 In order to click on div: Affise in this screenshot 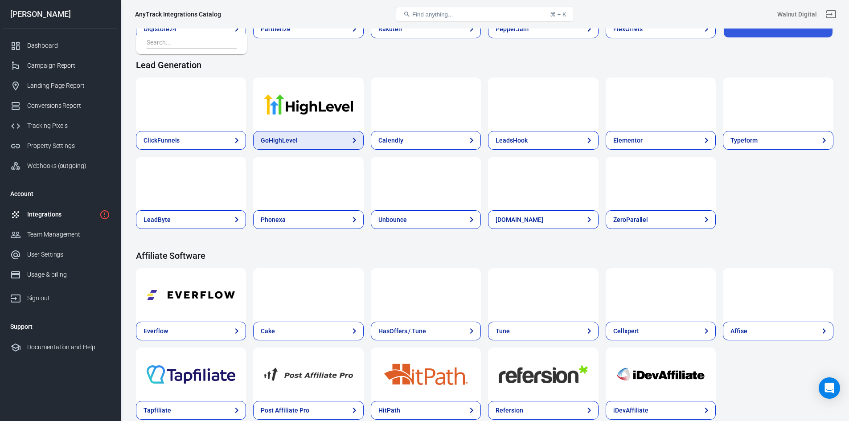, I will do `click(739, 331)`.